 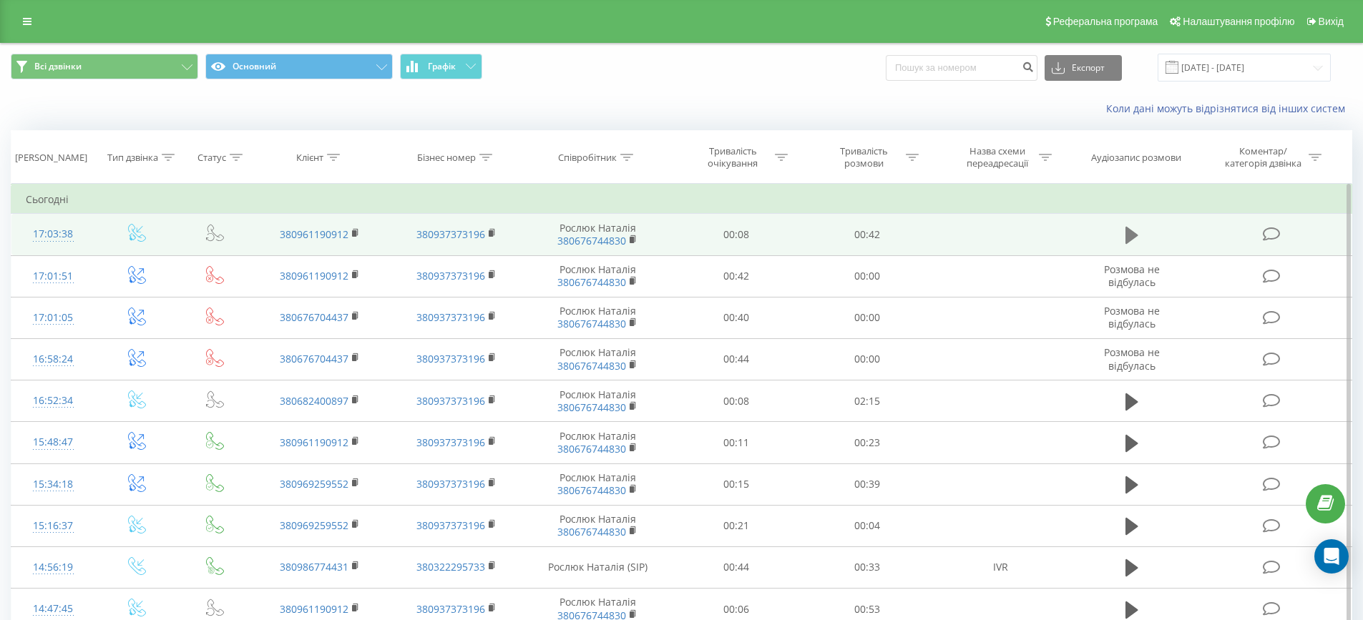 What do you see at coordinates (867, 526) in the screenshot?
I see `td: 00:04` at bounding box center [867, 526].